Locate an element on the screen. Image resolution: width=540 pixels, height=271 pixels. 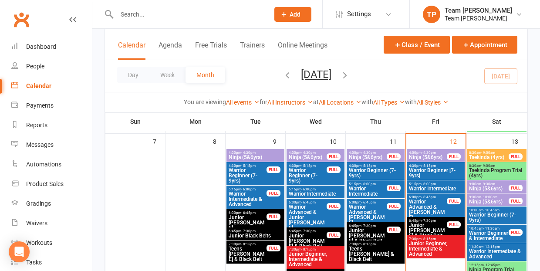
a: All Instructors is located at coordinates (290, 102).